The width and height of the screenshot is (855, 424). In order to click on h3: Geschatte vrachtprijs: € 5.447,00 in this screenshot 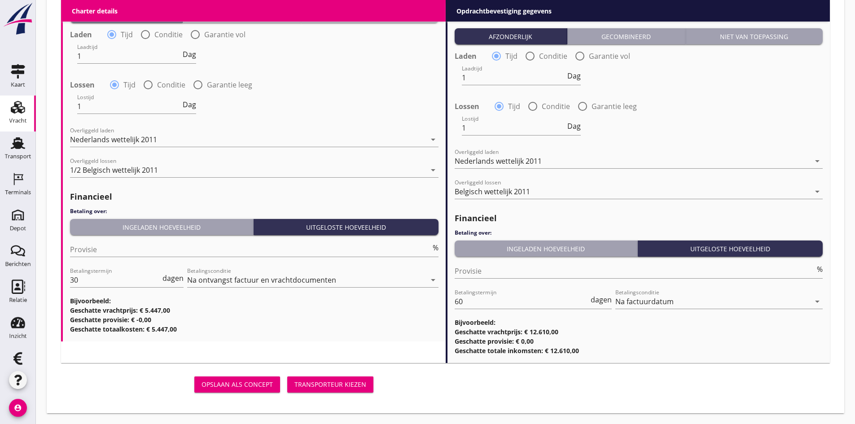, I will do `click(254, 310)`.